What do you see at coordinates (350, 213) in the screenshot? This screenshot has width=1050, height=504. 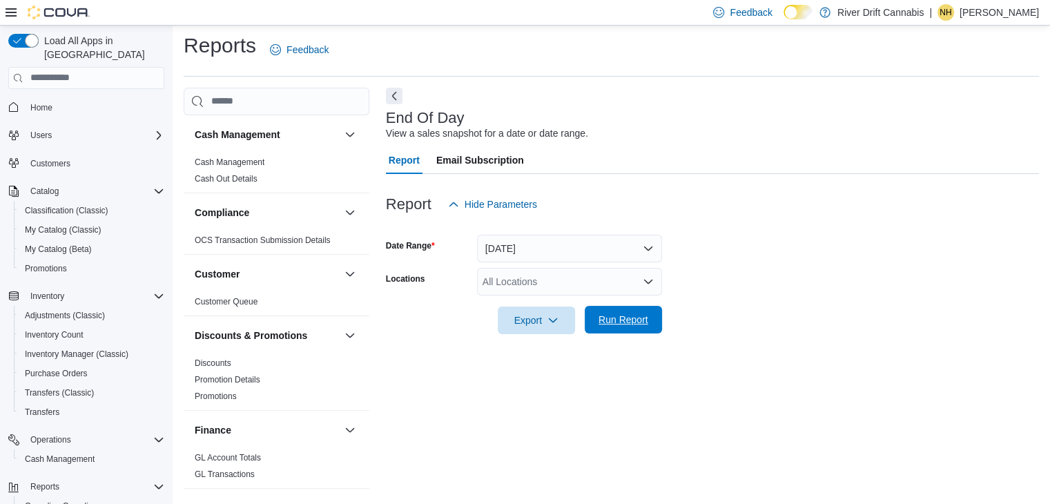 I see `button: Compliance` at bounding box center [350, 213].